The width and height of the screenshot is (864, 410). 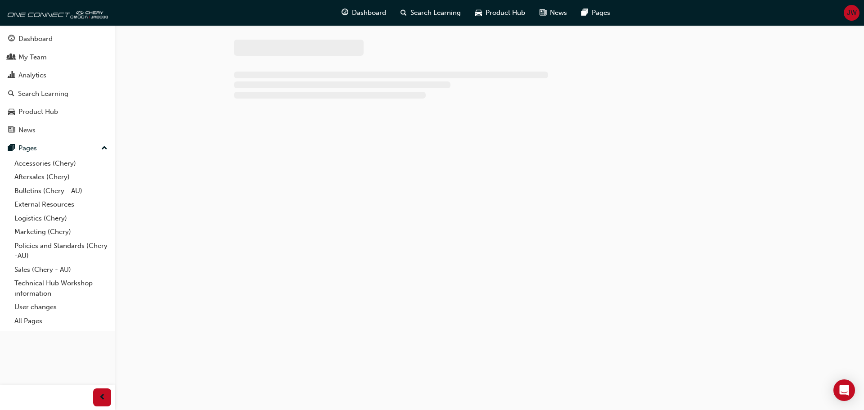 I want to click on div: News, so click(x=27, y=130).